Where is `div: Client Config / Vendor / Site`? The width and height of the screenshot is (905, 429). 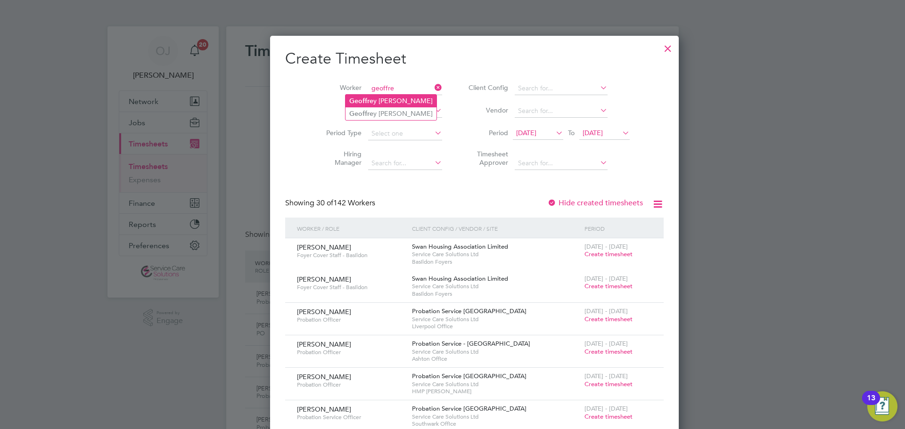
div: Client Config / Vendor / Site is located at coordinates (496, 229).